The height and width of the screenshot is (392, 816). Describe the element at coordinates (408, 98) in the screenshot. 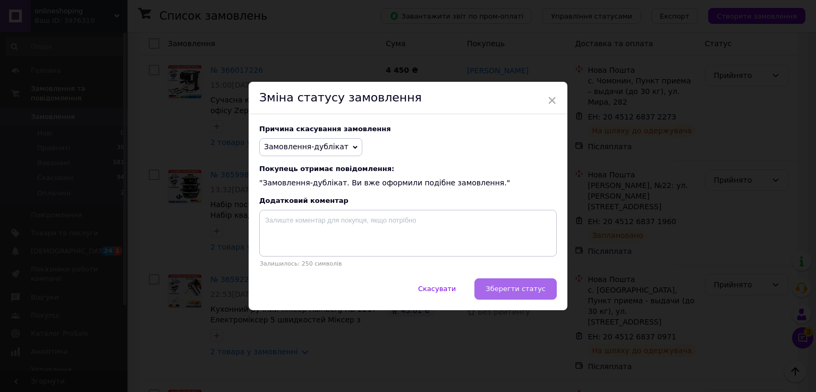

I see `div: Зміна статусу замовлення` at that location.